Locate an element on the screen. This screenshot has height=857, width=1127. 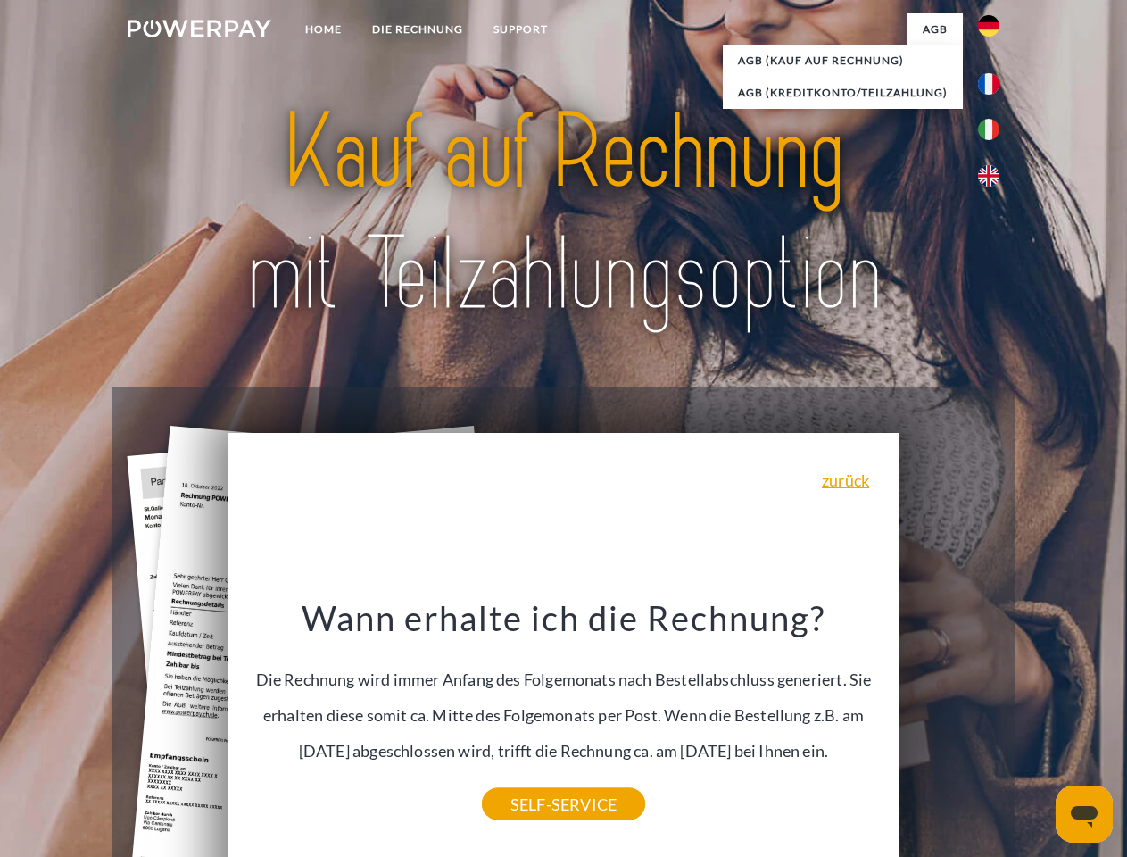
a: DIE RECHNUNG is located at coordinates (418, 29).